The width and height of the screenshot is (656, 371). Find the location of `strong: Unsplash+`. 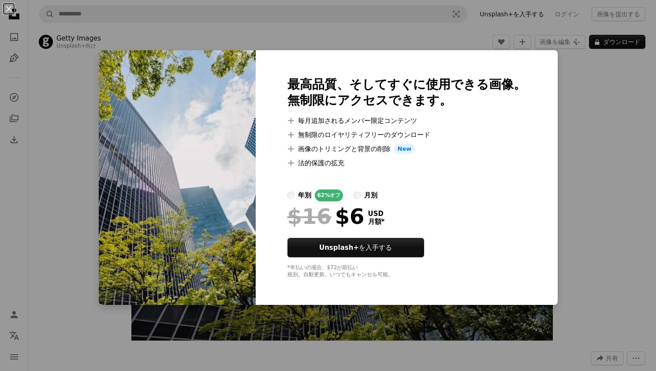

strong: Unsplash+ is located at coordinates (339, 248).